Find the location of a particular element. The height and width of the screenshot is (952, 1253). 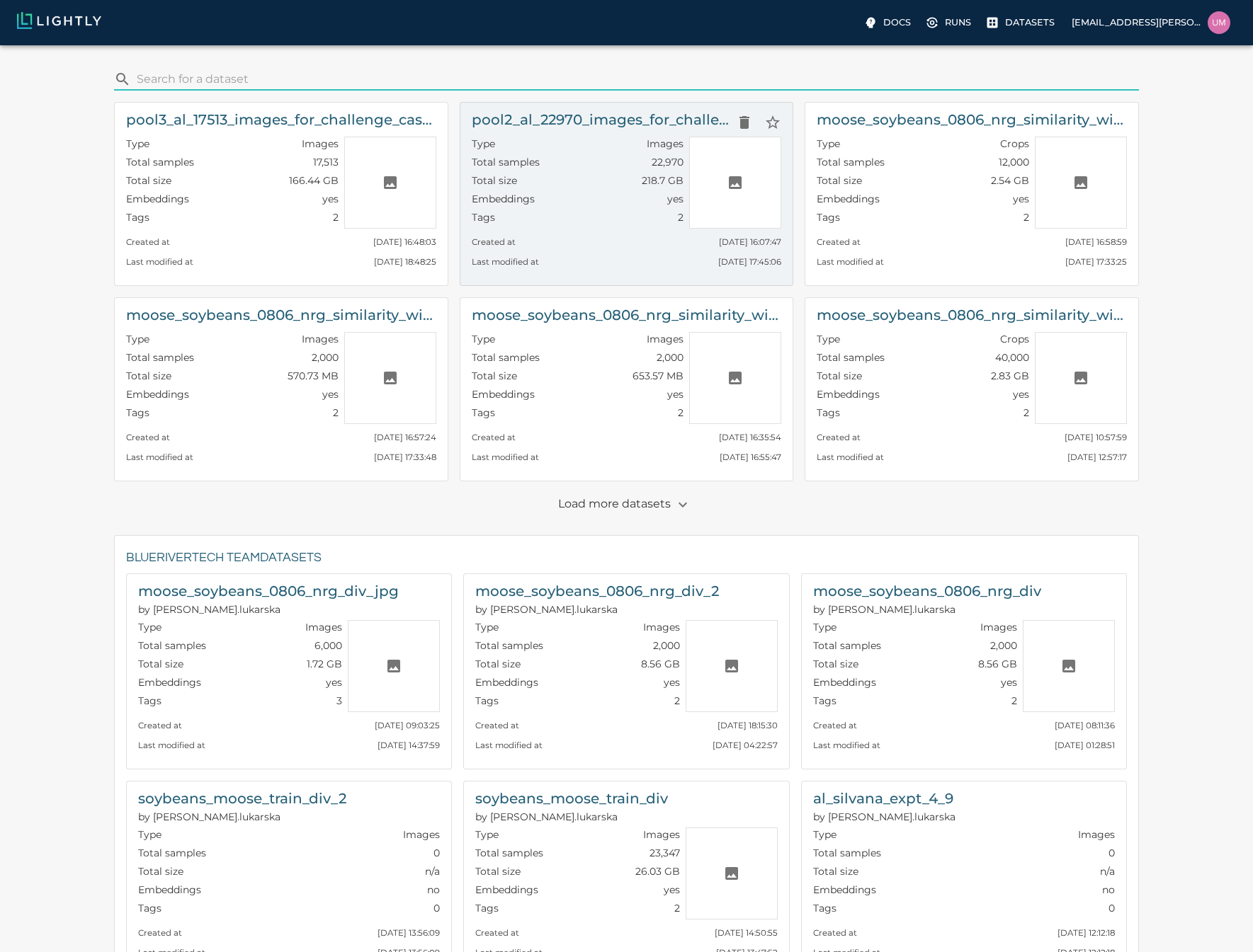

p: 40,000 is located at coordinates (1012, 357).